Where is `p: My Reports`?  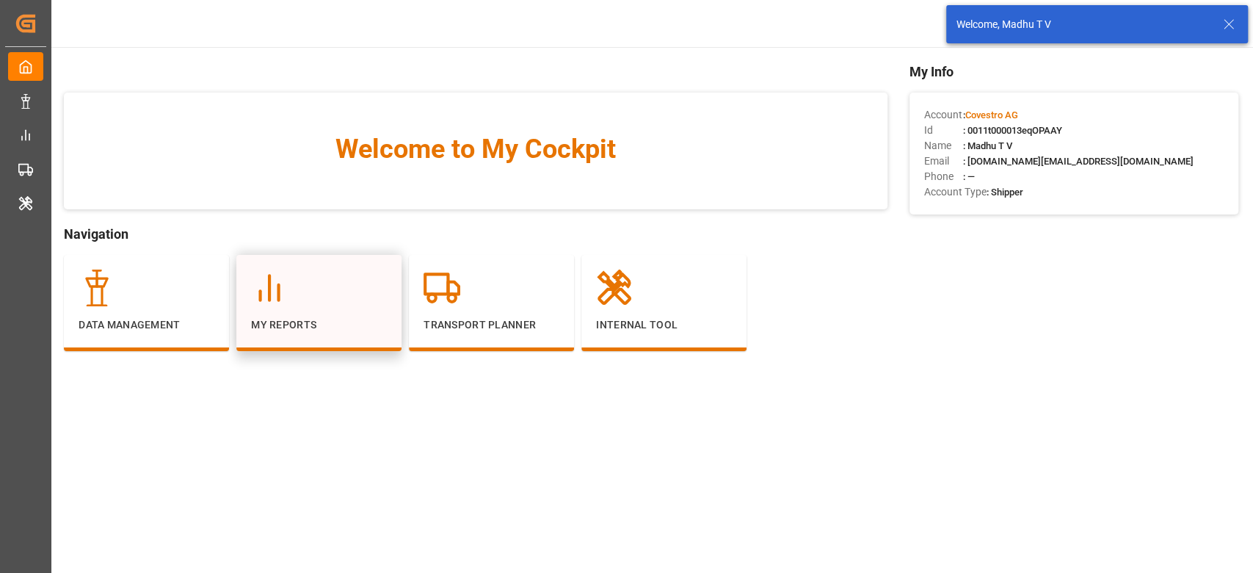
p: My Reports is located at coordinates (319, 325).